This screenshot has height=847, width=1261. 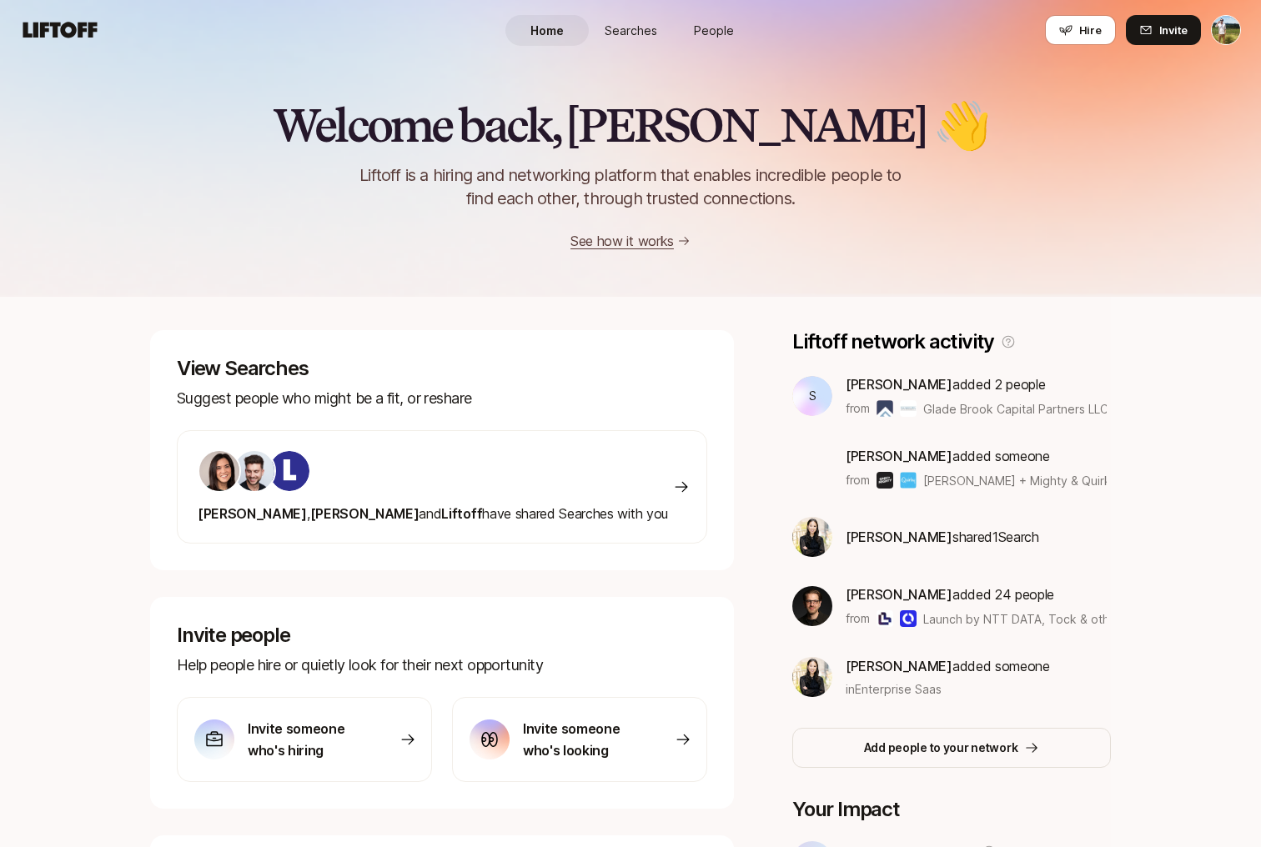 What do you see at coordinates (631, 30) in the screenshot?
I see `span: Searches` at bounding box center [631, 30].